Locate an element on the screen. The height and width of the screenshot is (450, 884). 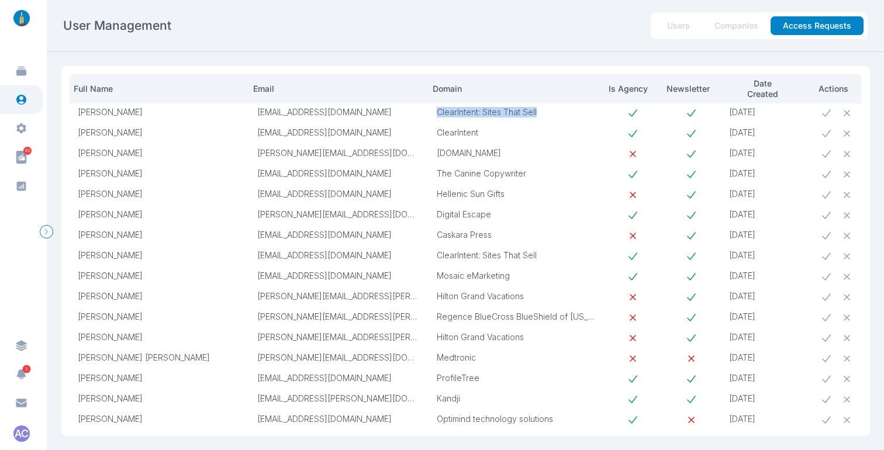
p: Newsletter is located at coordinates (688, 89).